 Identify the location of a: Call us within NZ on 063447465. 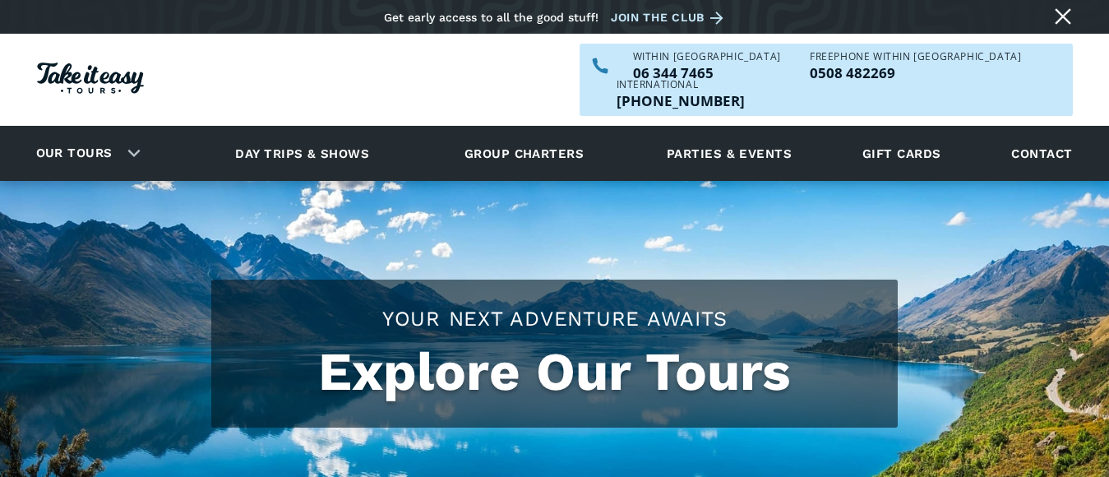
(707, 72).